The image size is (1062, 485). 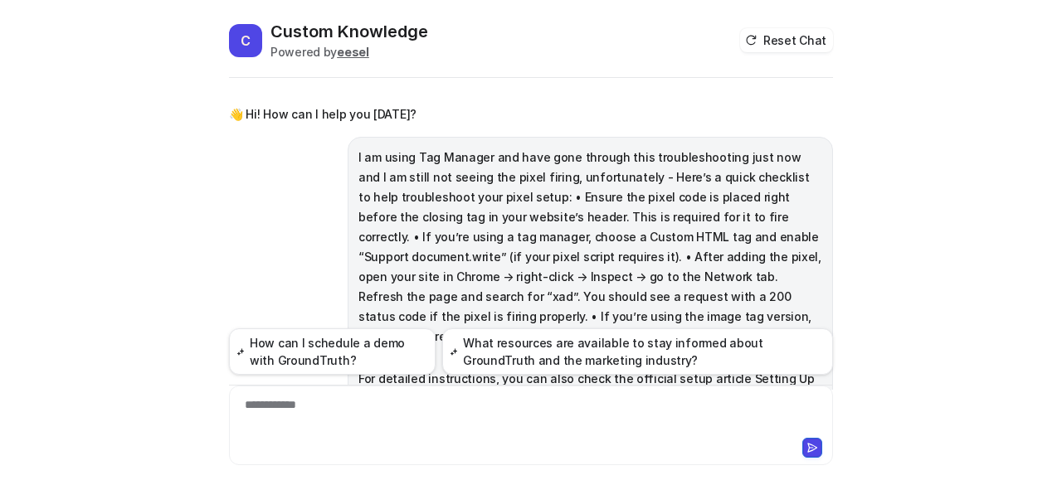 What do you see at coordinates (786, 40) in the screenshot?
I see `button: Reset Chat` at bounding box center [786, 40].